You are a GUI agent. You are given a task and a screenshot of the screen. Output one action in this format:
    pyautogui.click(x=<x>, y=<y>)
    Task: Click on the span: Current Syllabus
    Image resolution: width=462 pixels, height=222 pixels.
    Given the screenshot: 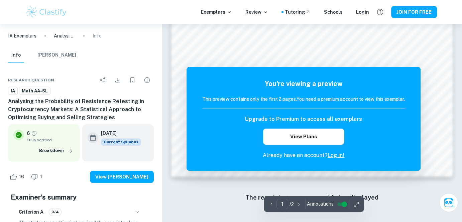 What is the action you would take?
    pyautogui.click(x=121, y=142)
    